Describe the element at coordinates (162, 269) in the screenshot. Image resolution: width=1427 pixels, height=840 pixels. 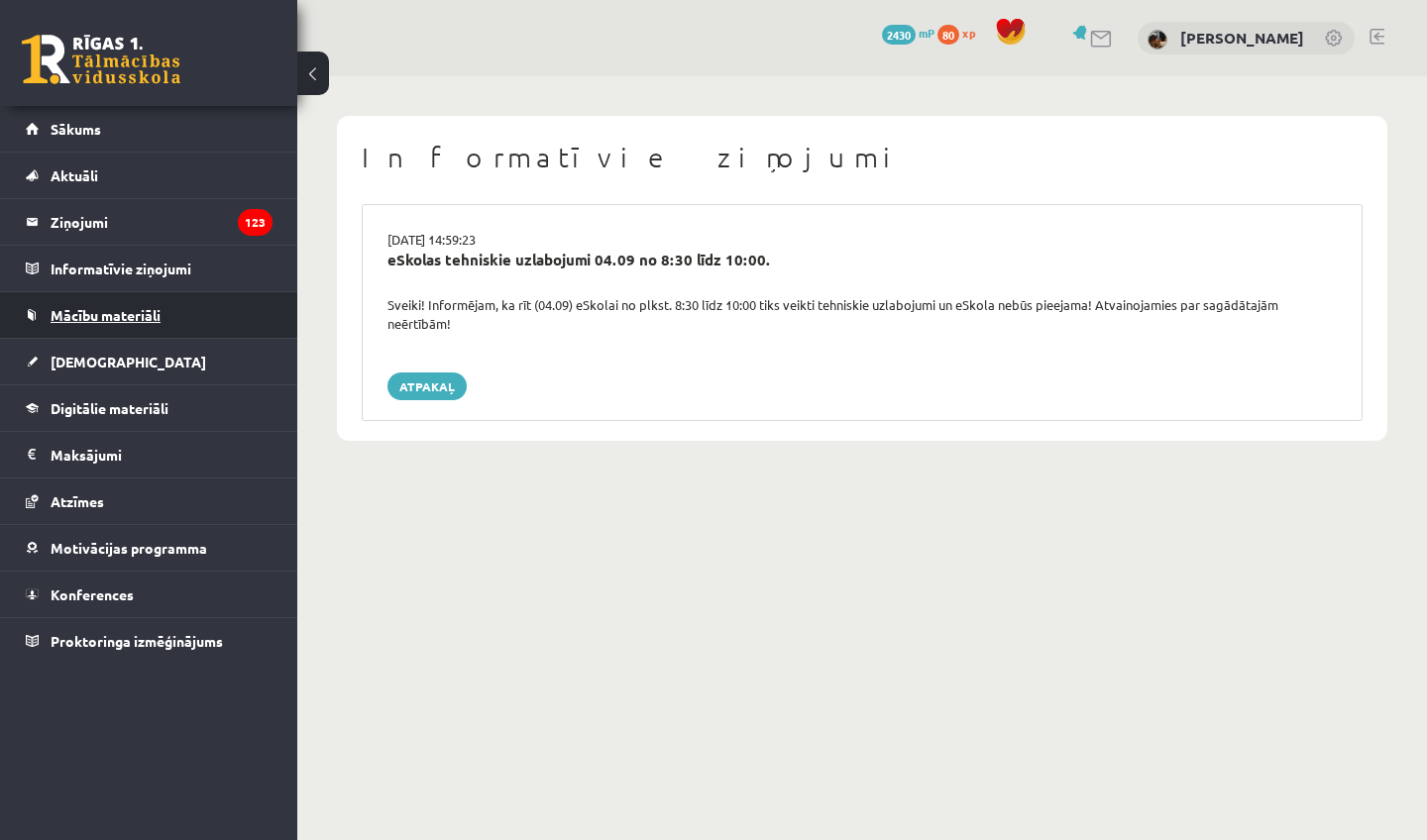
I see `legend: Informatīvie ziņojumi` at that location.